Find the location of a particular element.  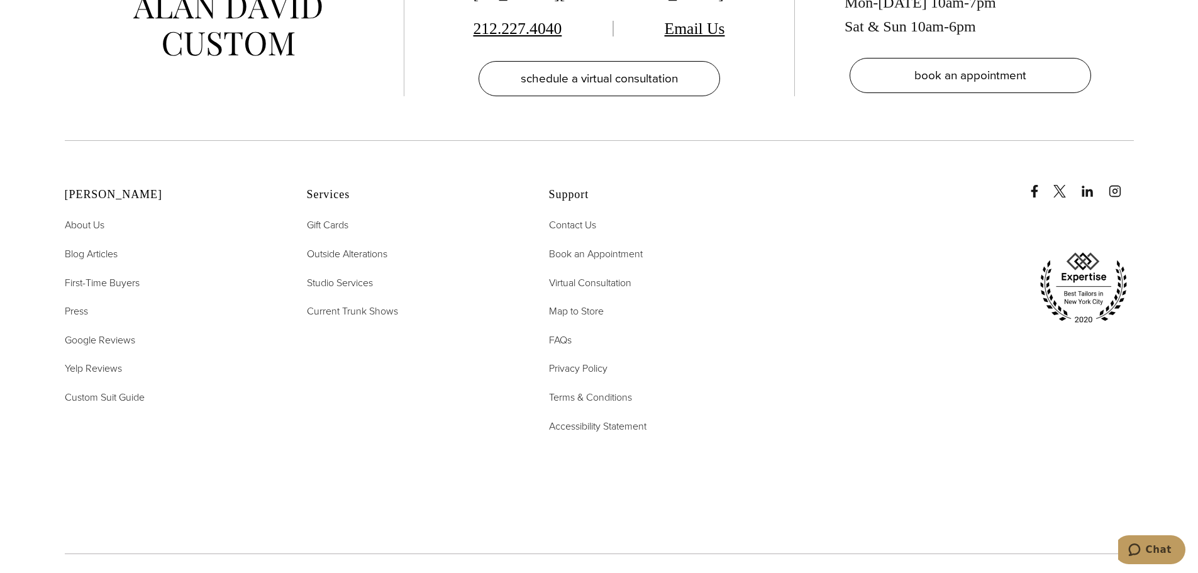

span: Press is located at coordinates (76, 311).